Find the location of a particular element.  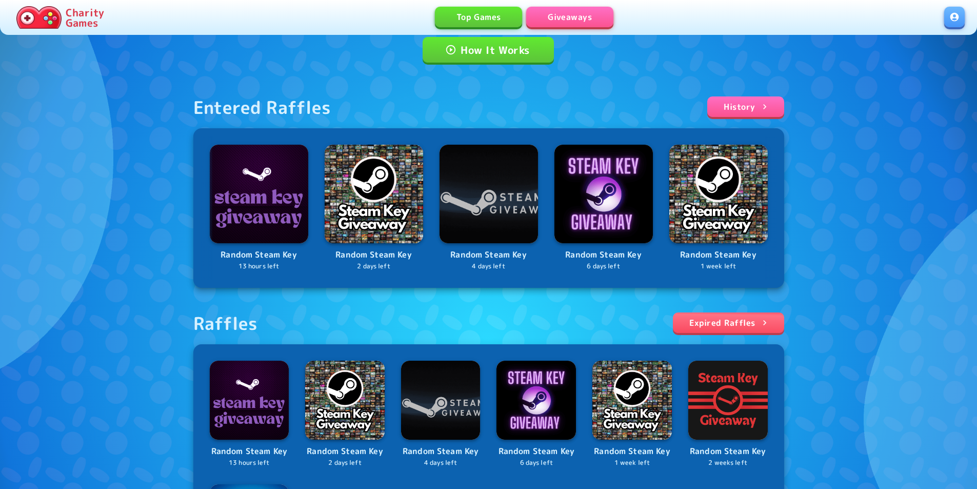

p: 2 weeks left is located at coordinates (728, 463).